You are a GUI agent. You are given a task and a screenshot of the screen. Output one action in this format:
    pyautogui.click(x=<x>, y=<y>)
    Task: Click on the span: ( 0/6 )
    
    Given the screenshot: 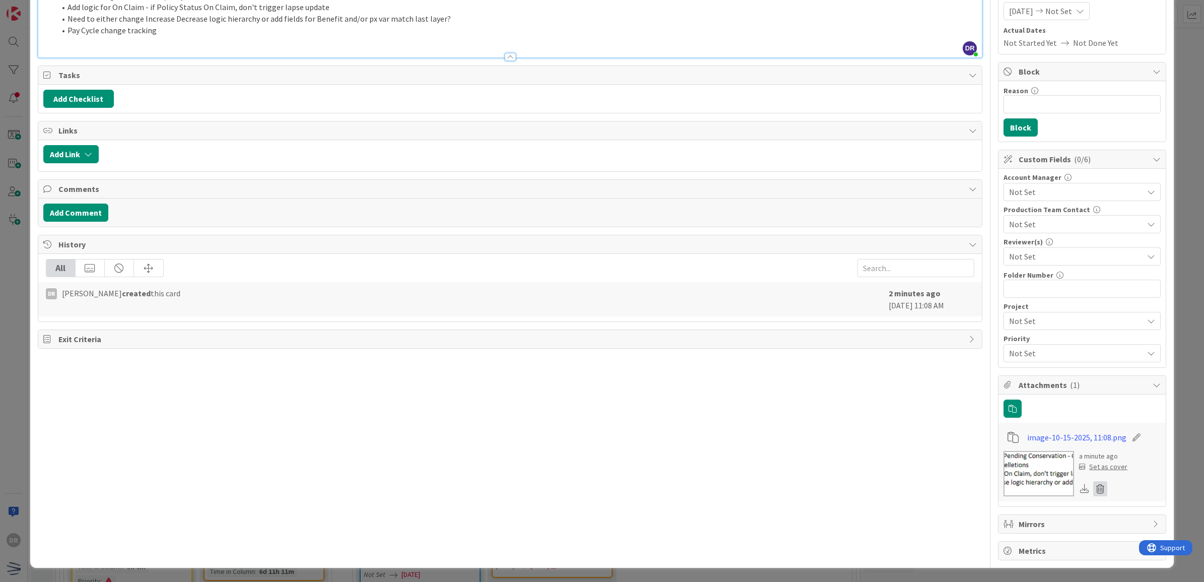 What is the action you would take?
    pyautogui.click(x=1082, y=159)
    